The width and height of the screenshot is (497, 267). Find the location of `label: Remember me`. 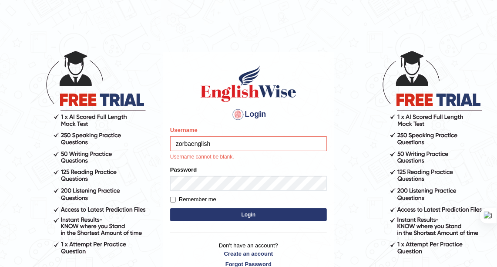

label: Remember me is located at coordinates (193, 199).